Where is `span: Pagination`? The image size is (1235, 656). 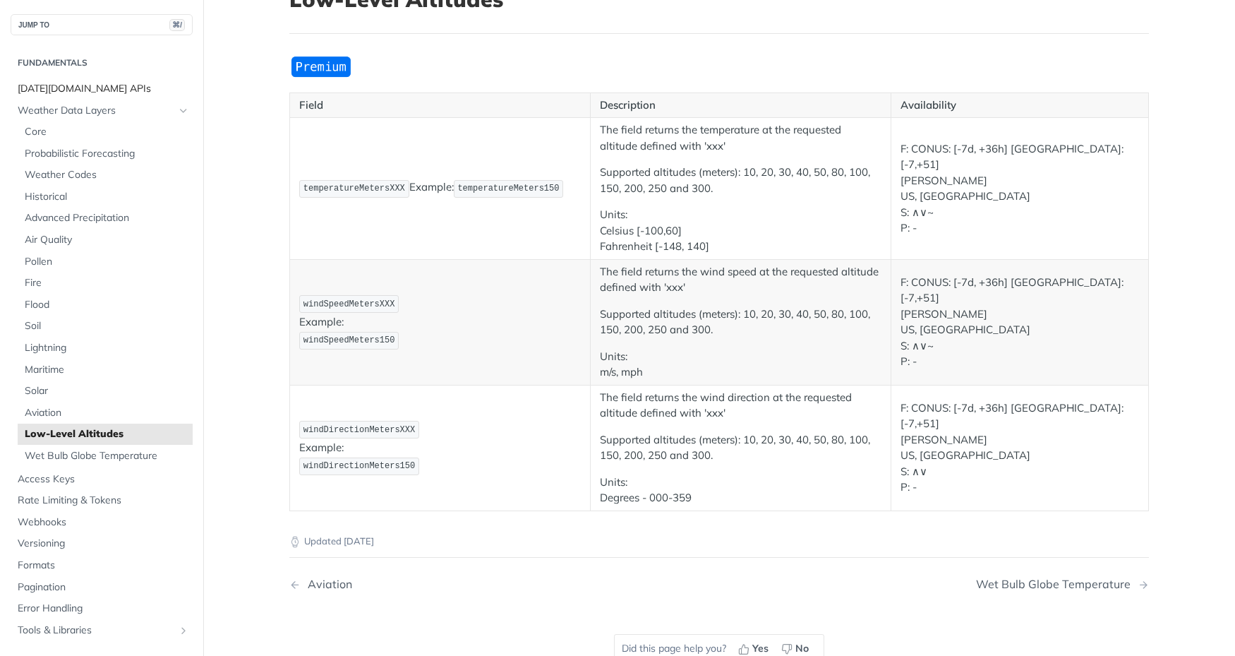 span: Pagination is located at coordinates (103, 587).